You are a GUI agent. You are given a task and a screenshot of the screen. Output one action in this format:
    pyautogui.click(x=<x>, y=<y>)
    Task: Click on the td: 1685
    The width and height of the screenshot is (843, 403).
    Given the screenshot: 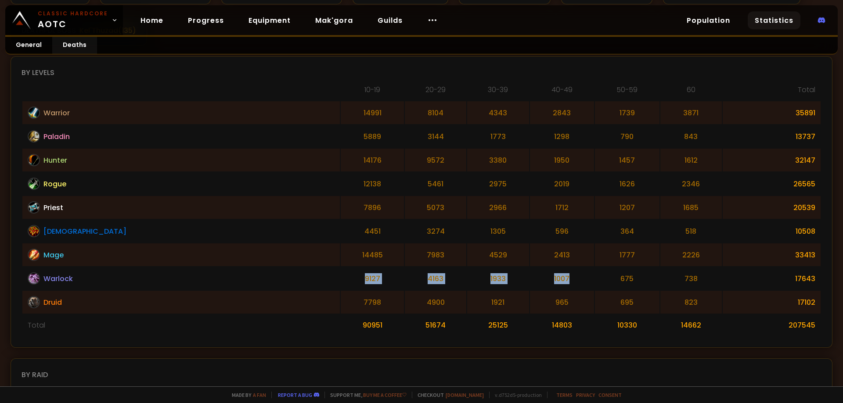 What is the action you would take?
    pyautogui.click(x=691, y=208)
    